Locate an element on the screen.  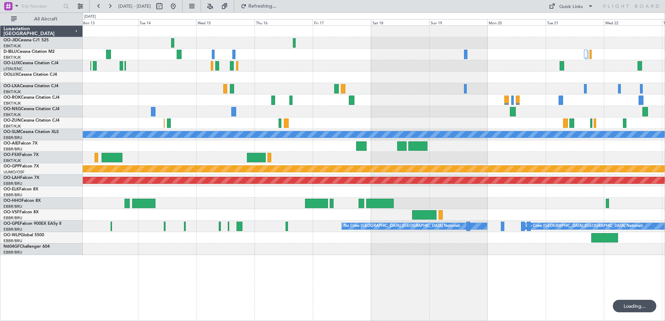
a: N604GFChallenger 604 is located at coordinates (26, 247).